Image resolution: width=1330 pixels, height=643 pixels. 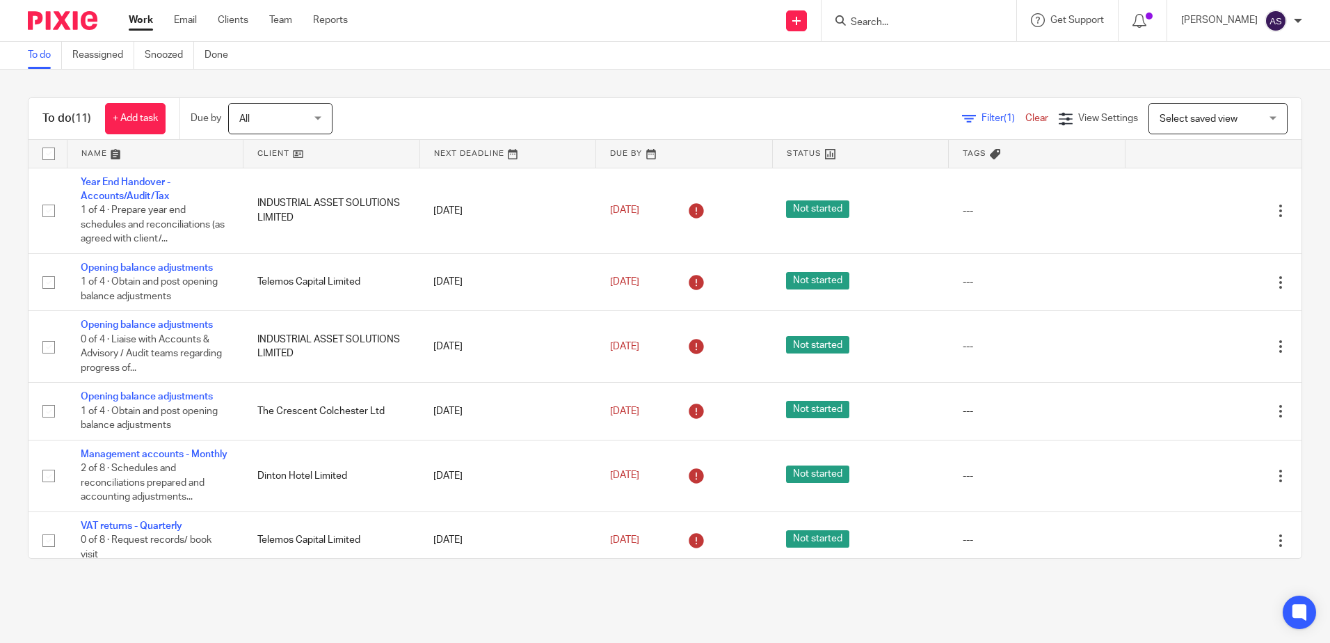 I want to click on img: Pixie, so click(x=63, y=20).